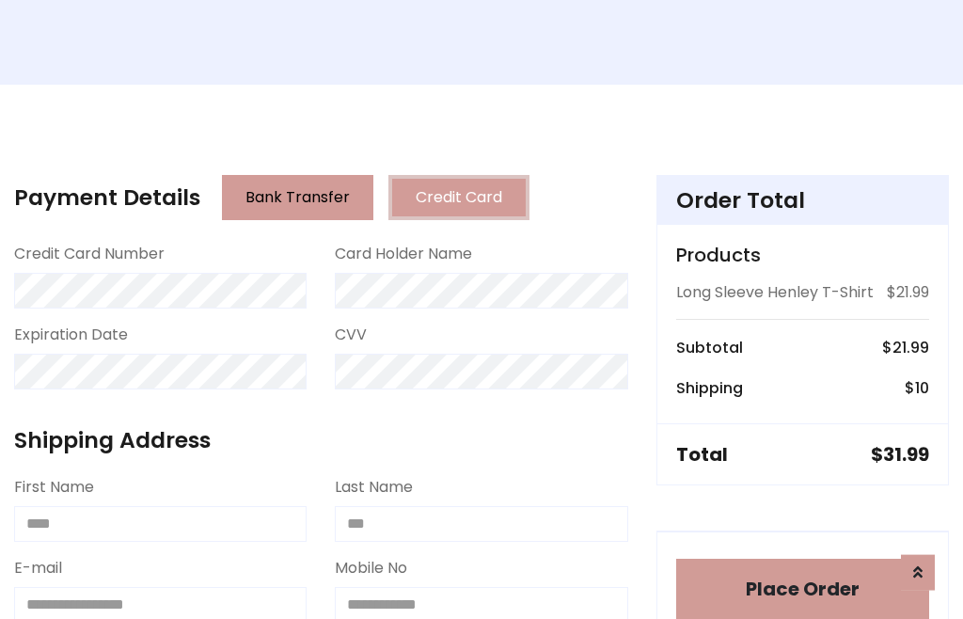 The width and height of the screenshot is (963, 619). Describe the element at coordinates (908, 293) in the screenshot. I see `p: $21.99` at that location.